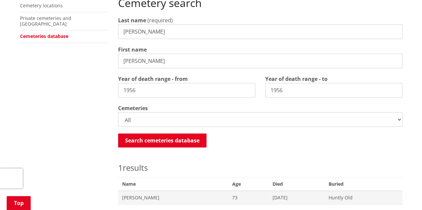 The height and width of the screenshot is (210, 422). What do you see at coordinates (260, 61) in the screenshot?
I see `input: e.g. John` at bounding box center [260, 61].